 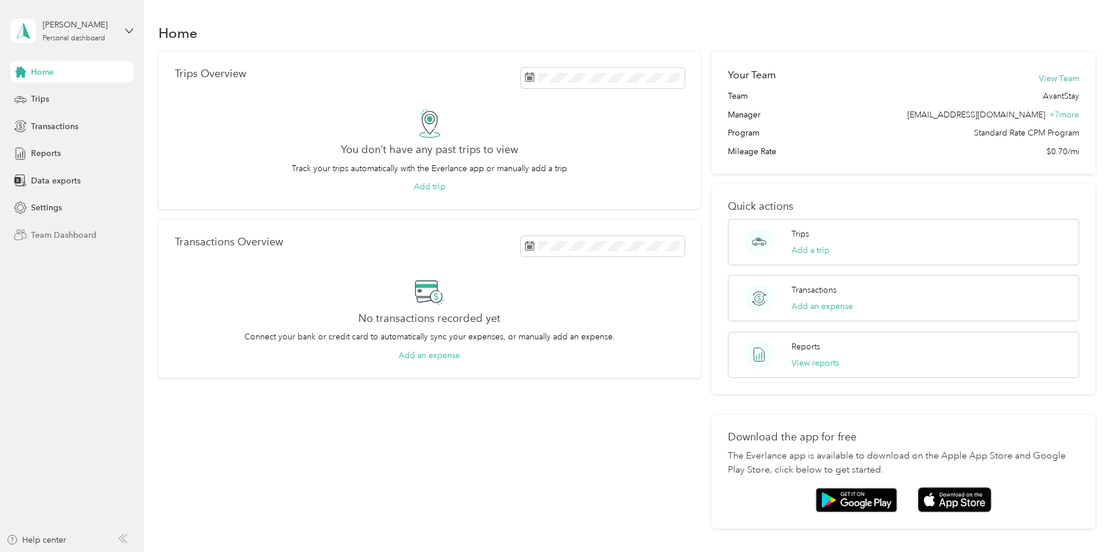 What do you see at coordinates (744, 115) in the screenshot?
I see `span: Manager` at bounding box center [744, 115].